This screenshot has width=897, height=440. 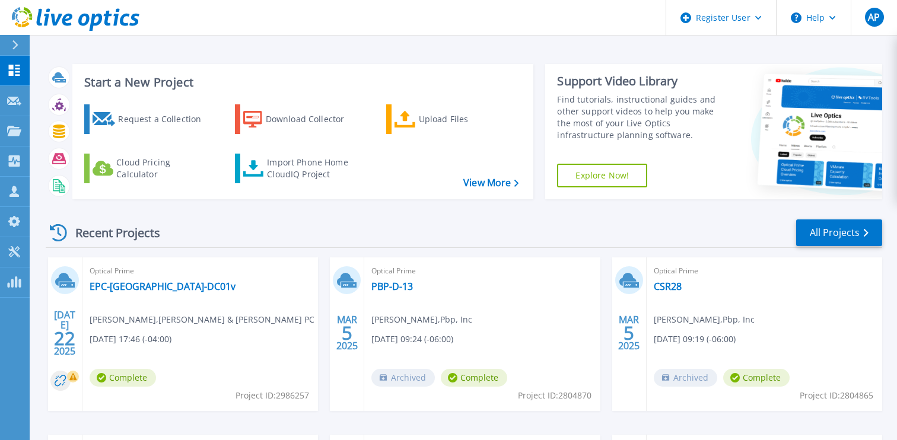 What do you see at coordinates (165, 119) in the screenshot?
I see `div: Request a Collection` at bounding box center [165, 119].